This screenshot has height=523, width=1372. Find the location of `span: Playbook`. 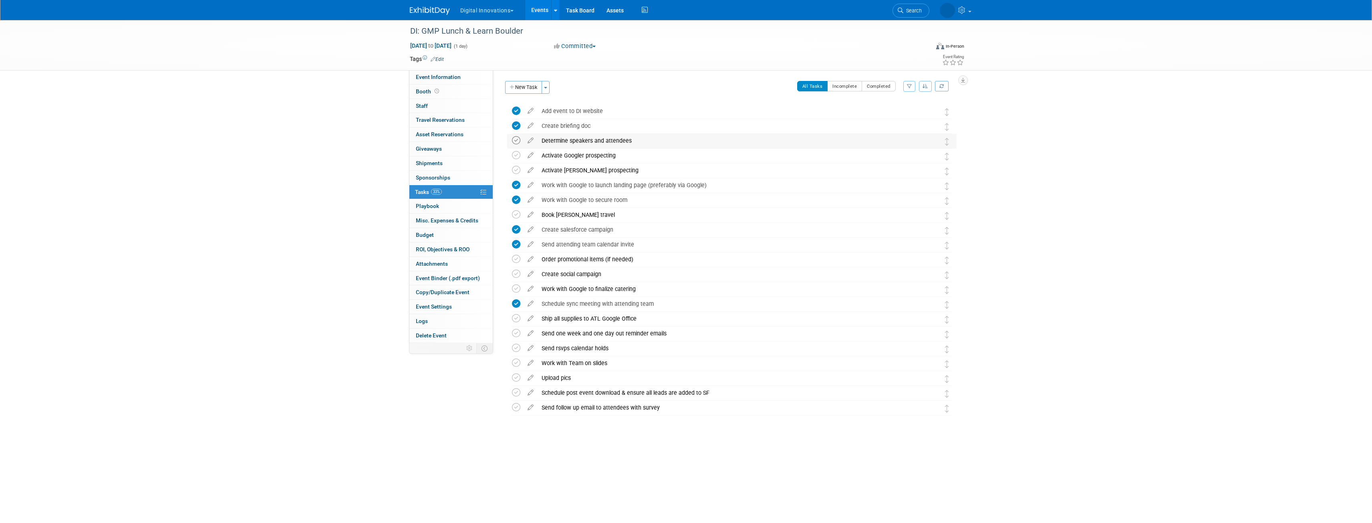

span: Playbook is located at coordinates (427, 206).